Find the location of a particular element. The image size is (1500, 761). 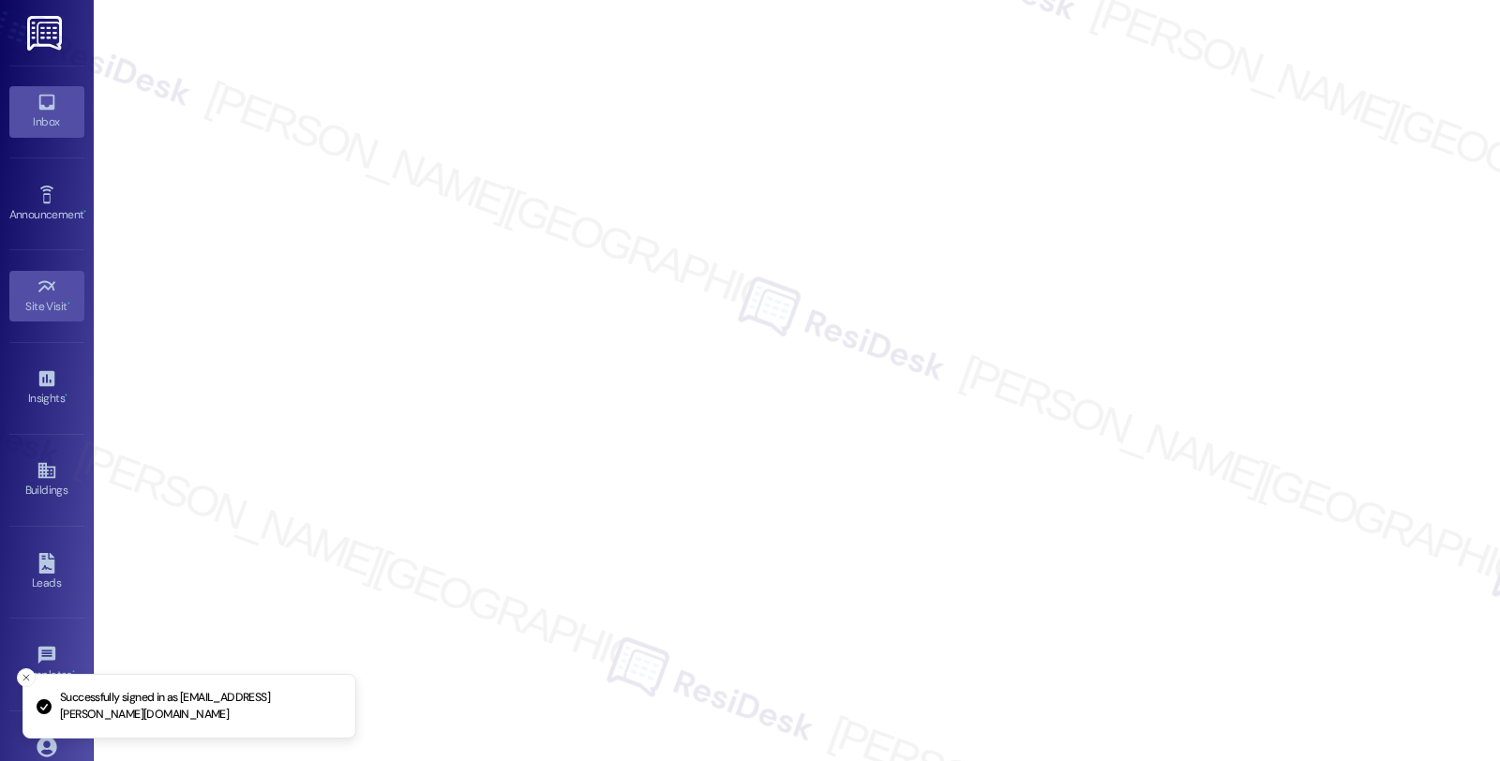

a: Site Visit • is located at coordinates (47, 296).